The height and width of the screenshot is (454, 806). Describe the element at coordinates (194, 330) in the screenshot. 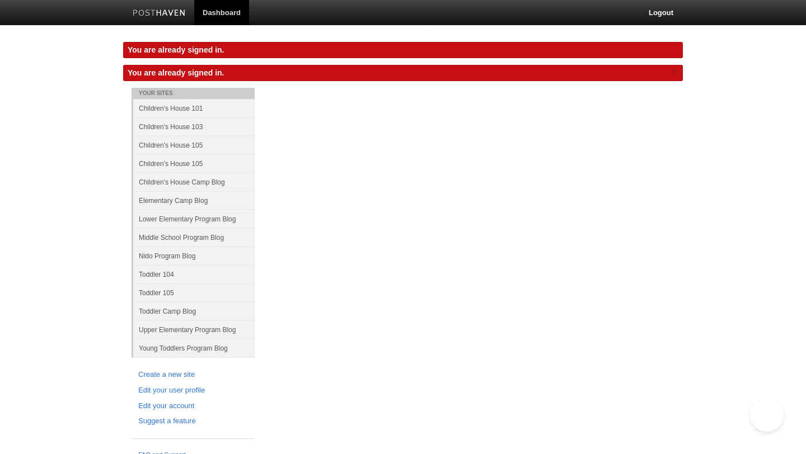

I see `a: Upper Elementary Program Blog` at that location.